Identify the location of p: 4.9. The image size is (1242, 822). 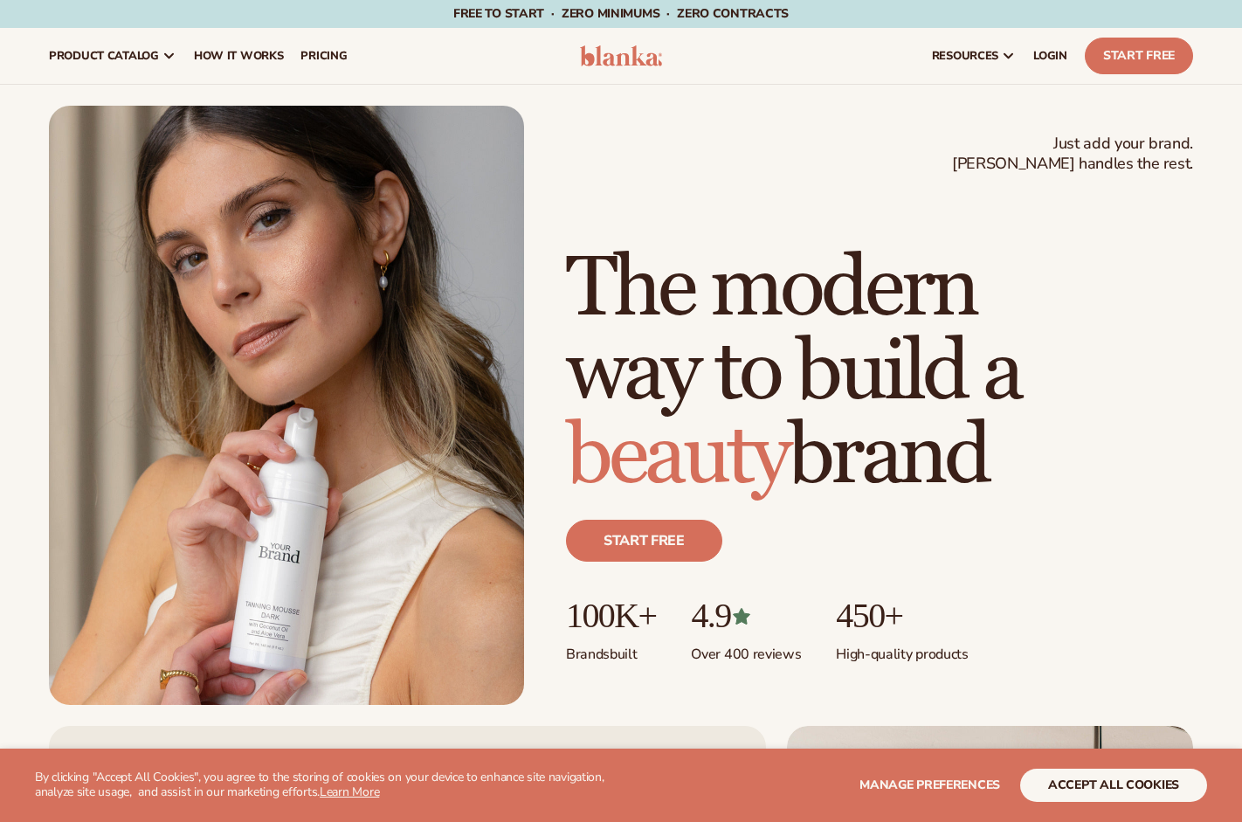
(746, 616).